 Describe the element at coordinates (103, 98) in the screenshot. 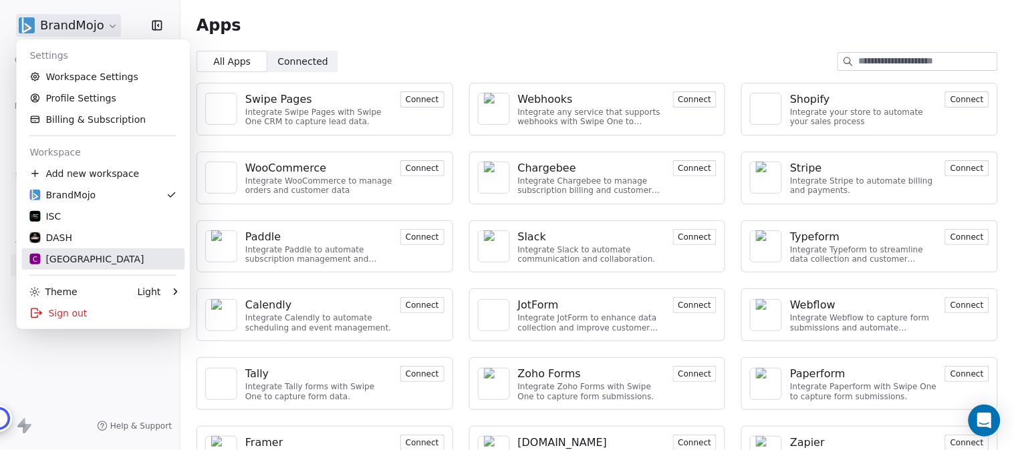

I see `a: Profile Settings` at that location.